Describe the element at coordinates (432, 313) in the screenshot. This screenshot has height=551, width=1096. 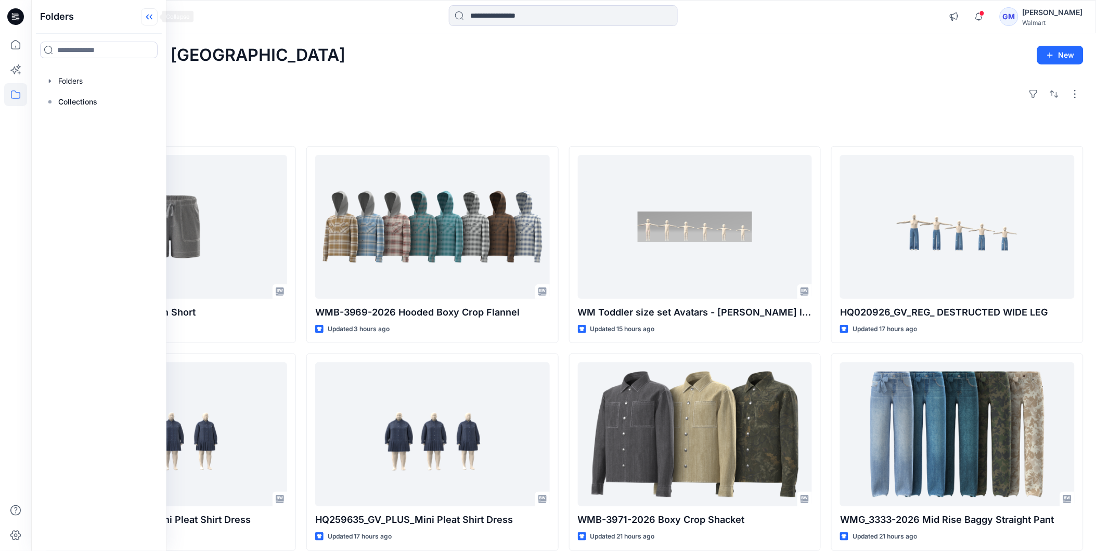
I see `p: WMB-3969-2026 Hooded Boxy Crop Flannel` at that location.